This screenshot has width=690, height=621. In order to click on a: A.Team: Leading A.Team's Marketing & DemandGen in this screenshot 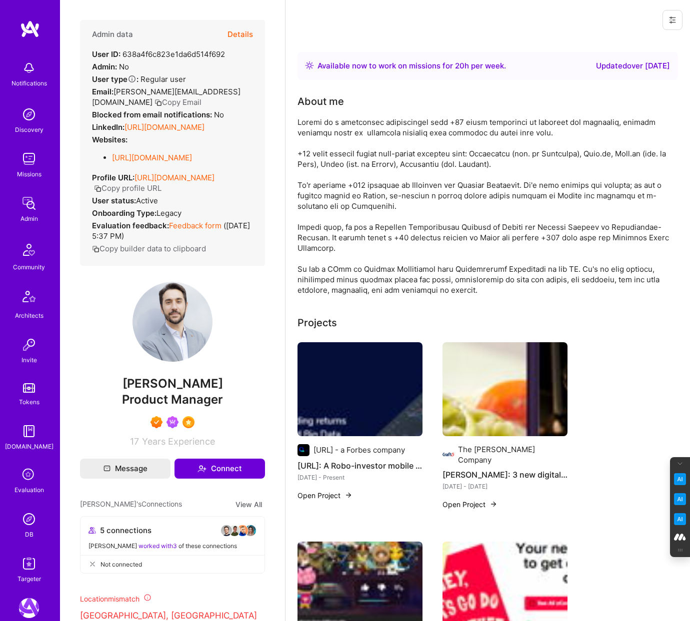, I will do `click(29, 608)`.